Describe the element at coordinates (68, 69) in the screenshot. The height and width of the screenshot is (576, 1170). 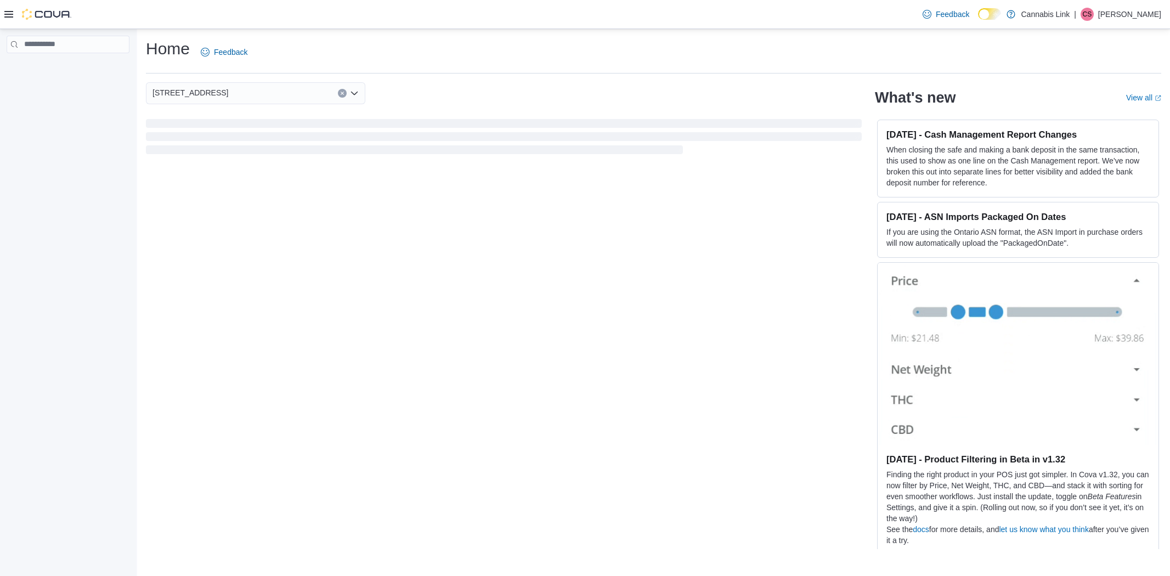
I see `nav: Complex example` at that location.